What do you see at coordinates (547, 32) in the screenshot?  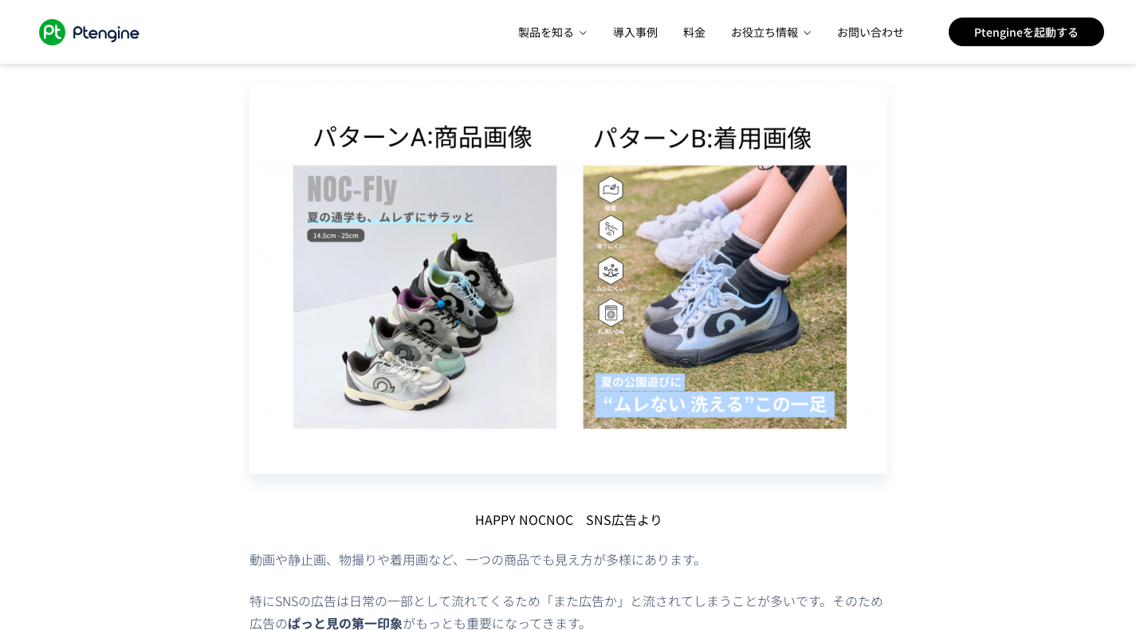 I see `span: 製品を知る` at bounding box center [547, 32].